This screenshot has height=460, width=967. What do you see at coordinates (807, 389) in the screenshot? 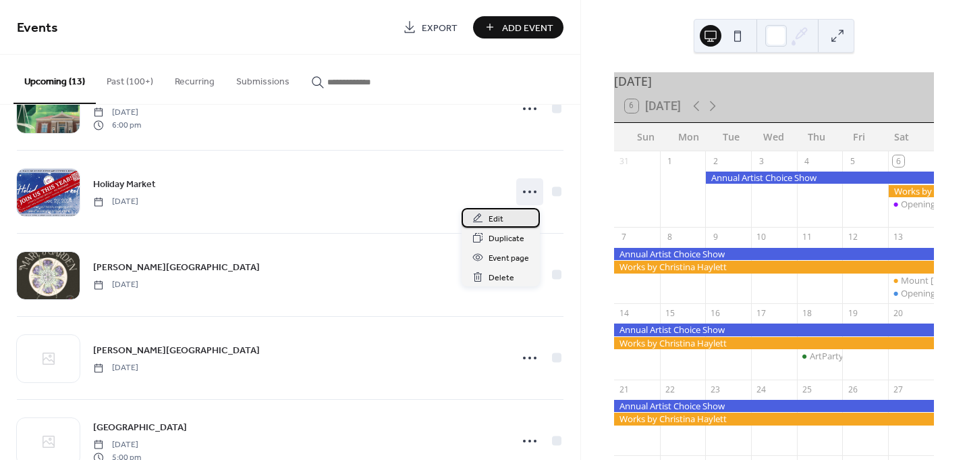
I see `div: 25` at bounding box center [807, 389].